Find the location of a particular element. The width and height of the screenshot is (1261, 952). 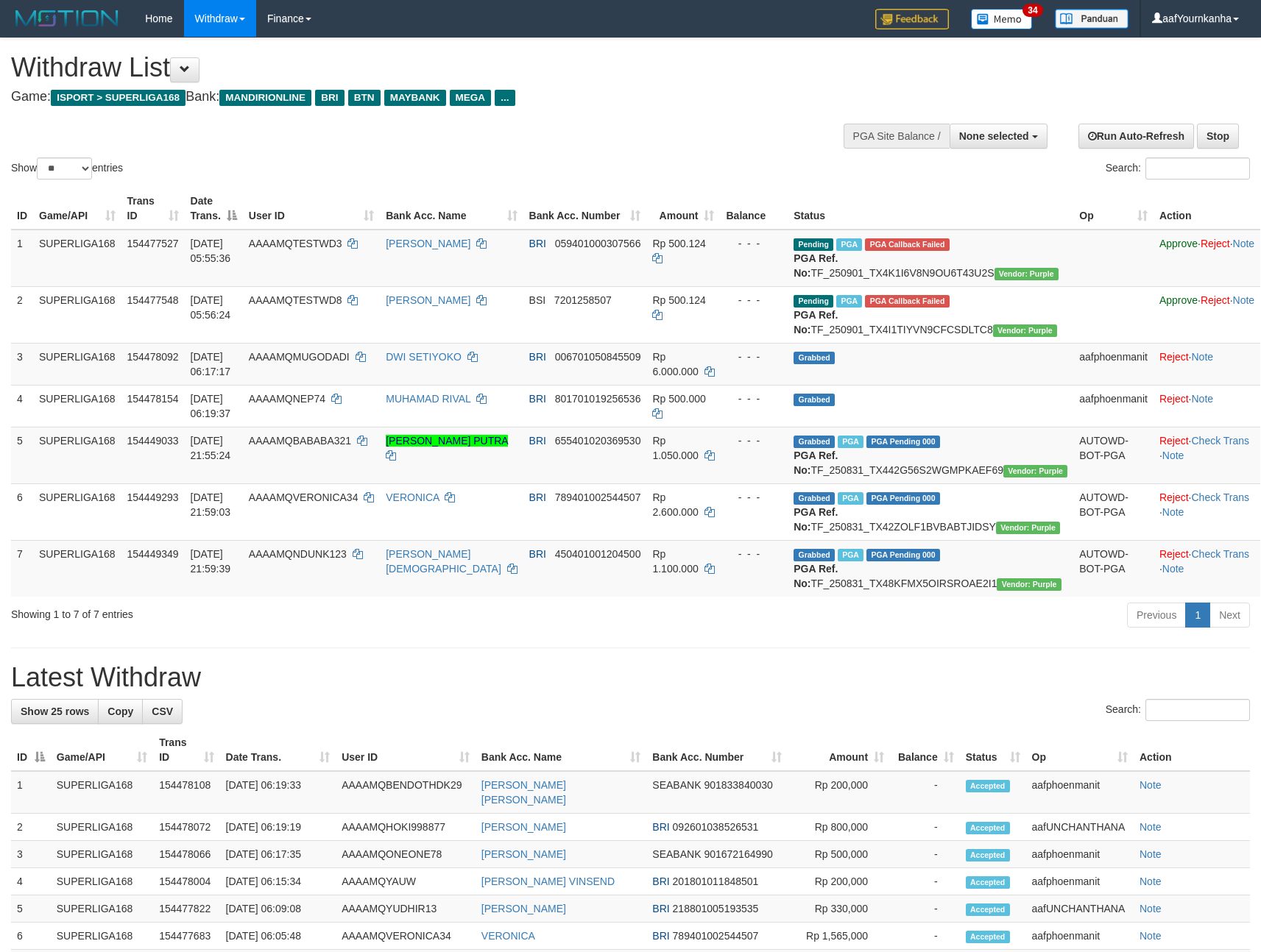

a: Next is located at coordinates (1229, 615).